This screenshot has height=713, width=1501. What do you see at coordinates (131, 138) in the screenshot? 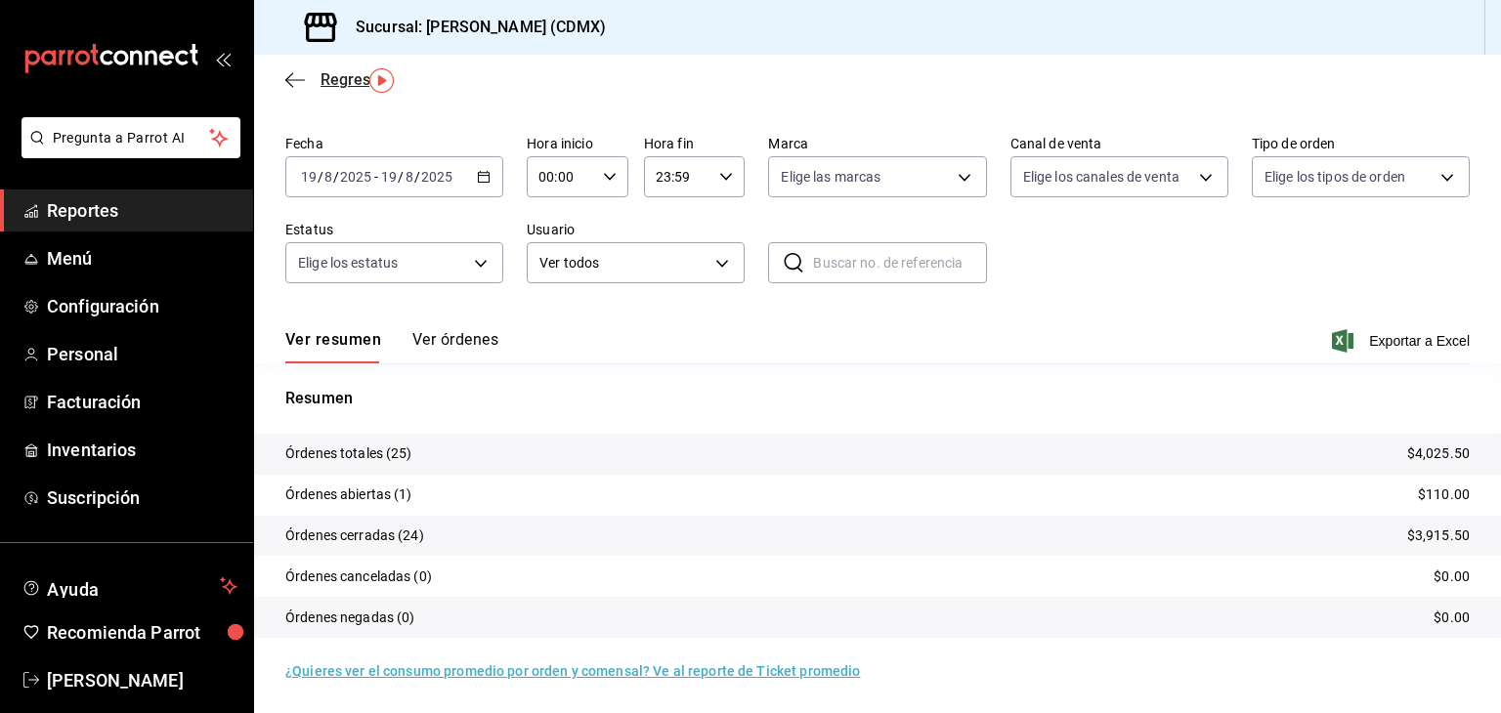
I see `span: Pregunta a Parrot AI` at bounding box center [131, 138].